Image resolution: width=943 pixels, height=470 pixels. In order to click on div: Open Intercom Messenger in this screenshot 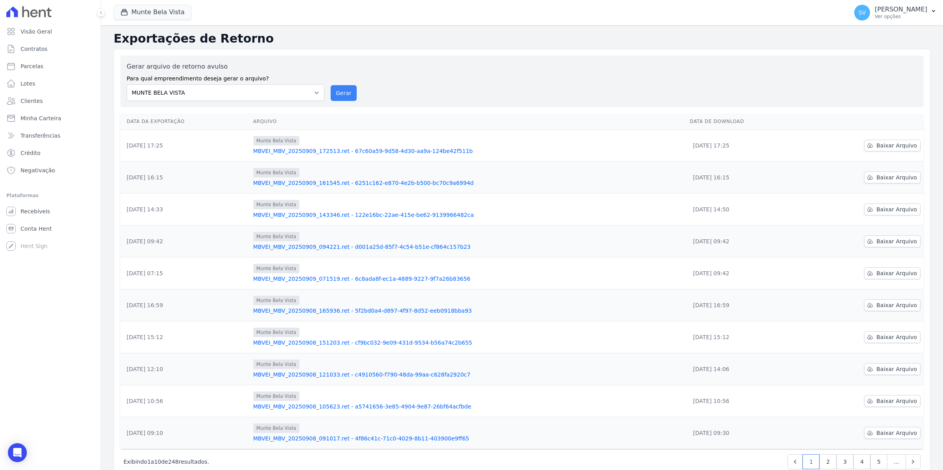, I will do `click(17, 453)`.